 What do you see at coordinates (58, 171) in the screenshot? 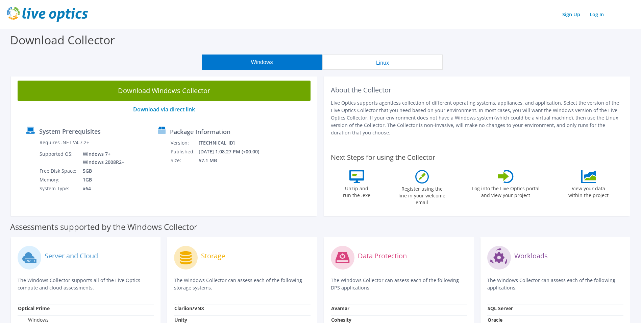
I see `td: Free Disk Space:` at bounding box center [58, 171].